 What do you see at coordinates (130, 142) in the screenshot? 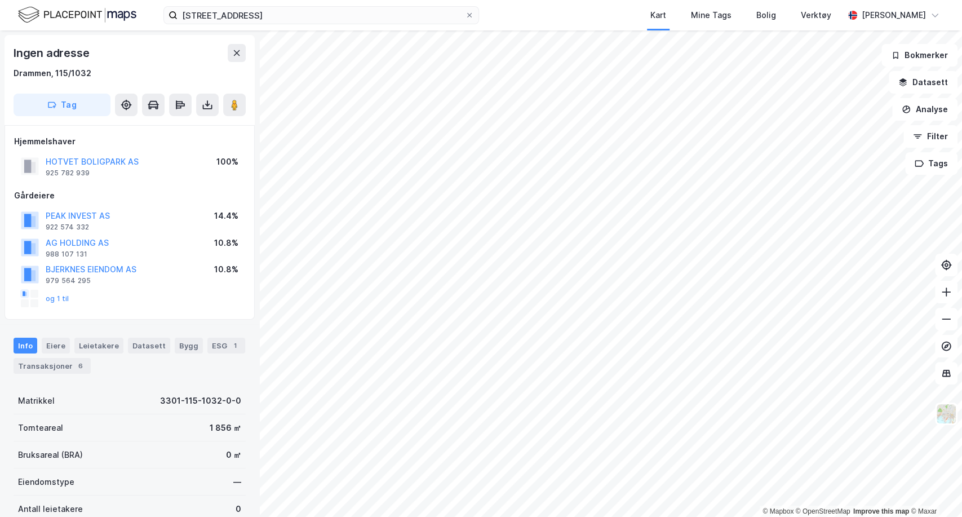
I see `div: Hjemmelshaver` at bounding box center [130, 142].